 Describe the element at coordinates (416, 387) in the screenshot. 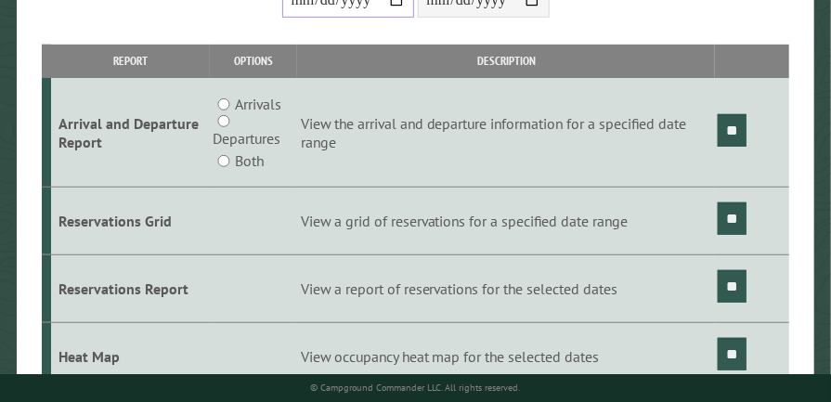

I see `small: © Campground Commander LLC. All rights reserved.` at that location.